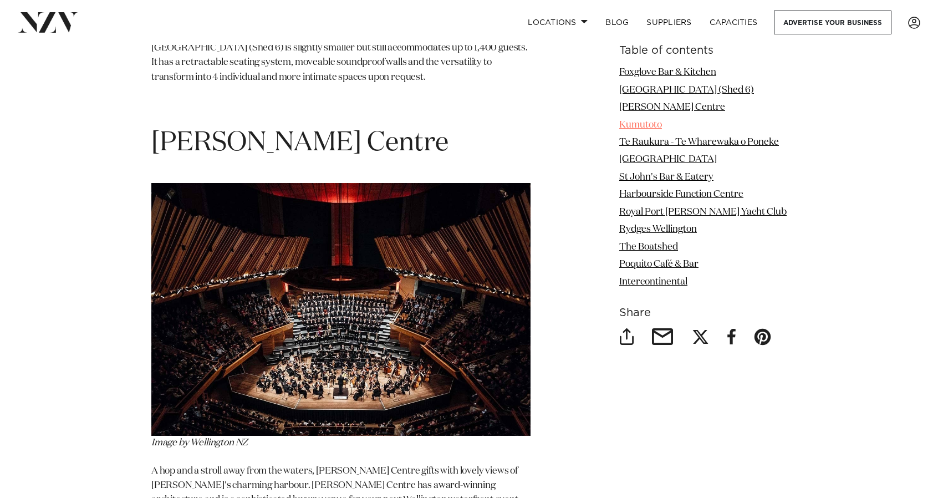 Image resolution: width=938 pixels, height=498 pixels. What do you see at coordinates (703, 313) in the screenshot?
I see `h6: Share` at bounding box center [703, 313].